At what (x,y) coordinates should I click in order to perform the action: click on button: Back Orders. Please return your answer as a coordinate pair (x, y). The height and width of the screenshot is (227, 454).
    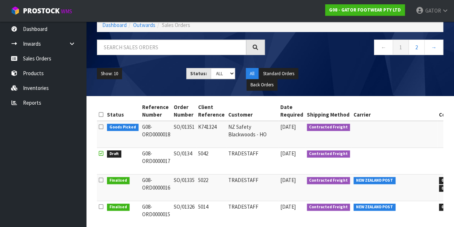
    Looking at the image, I should click on (262, 85).